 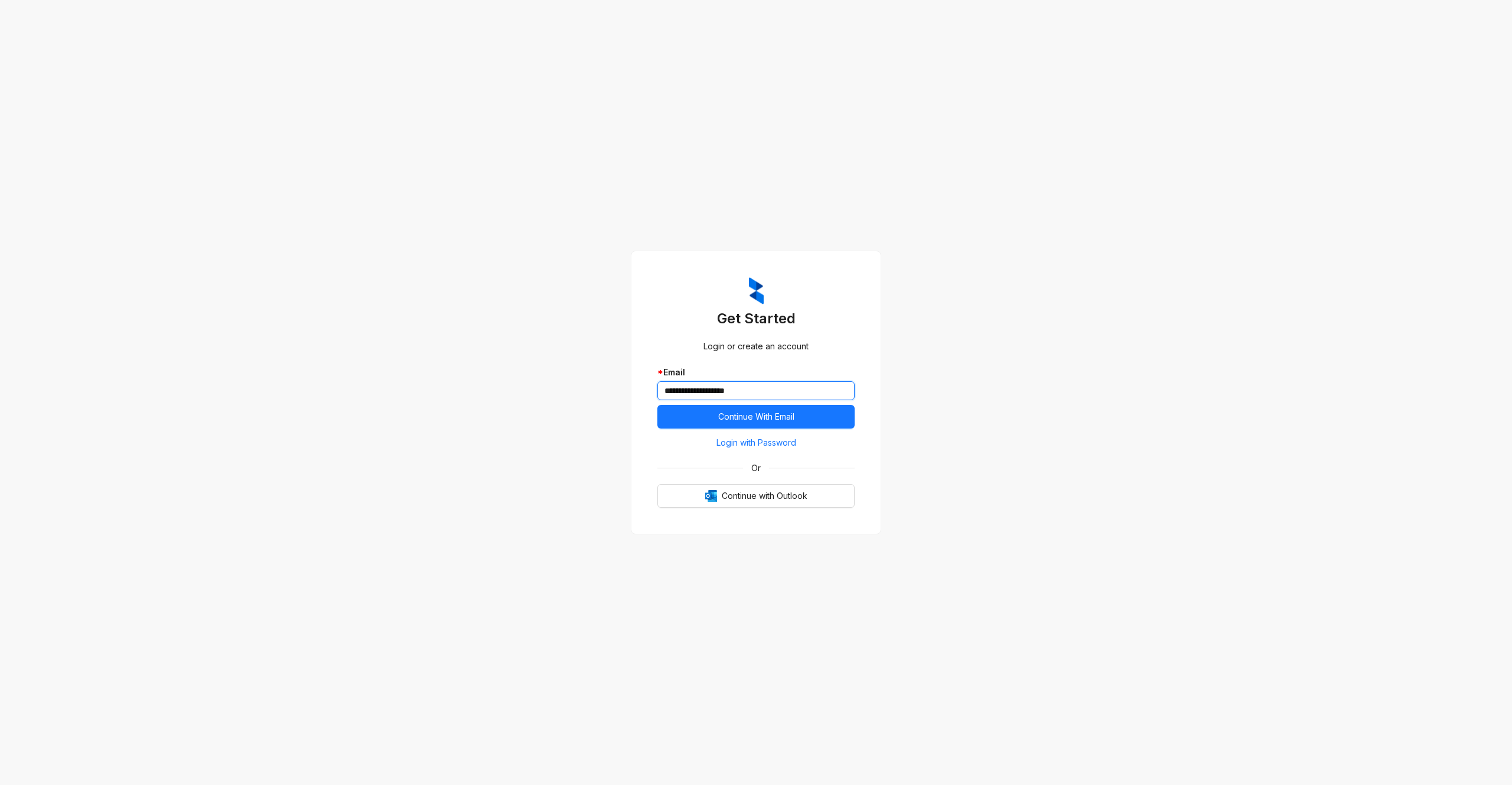 What do you see at coordinates (756, 373) in the screenshot?
I see `div: Email` at bounding box center [756, 373].